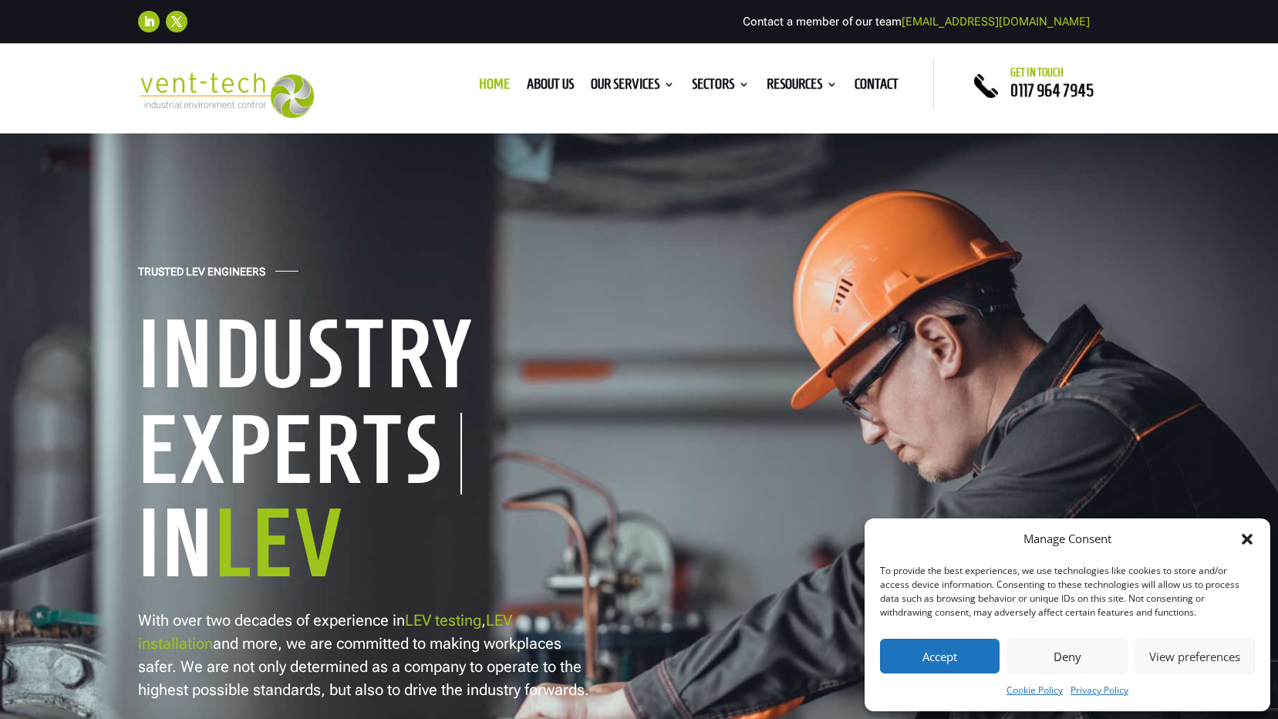 The width and height of the screenshot is (1278, 719). Describe the element at coordinates (201, 275) in the screenshot. I see `h4: Trusted LEV Engineers` at that location.